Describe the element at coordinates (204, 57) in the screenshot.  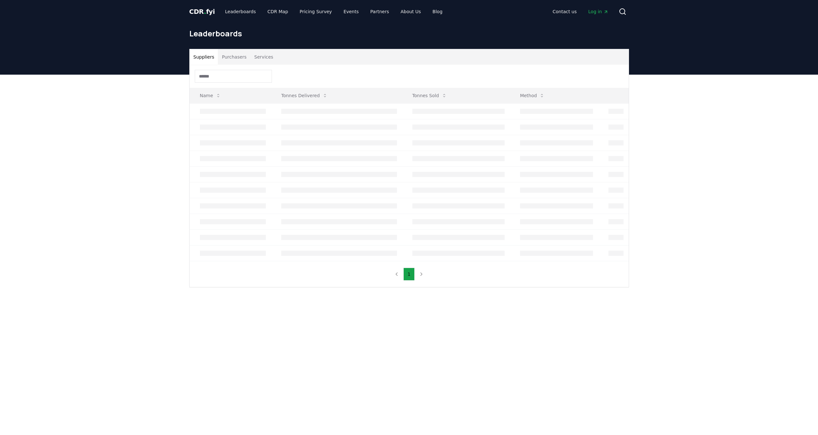
I see `button: Suppliers` at that location.